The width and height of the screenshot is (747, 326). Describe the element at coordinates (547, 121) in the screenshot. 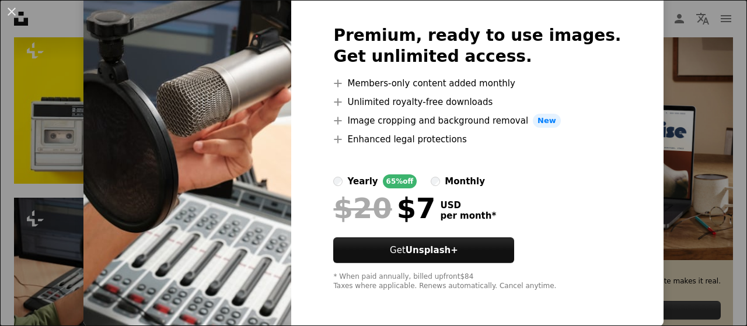

I see `span: New` at that location.